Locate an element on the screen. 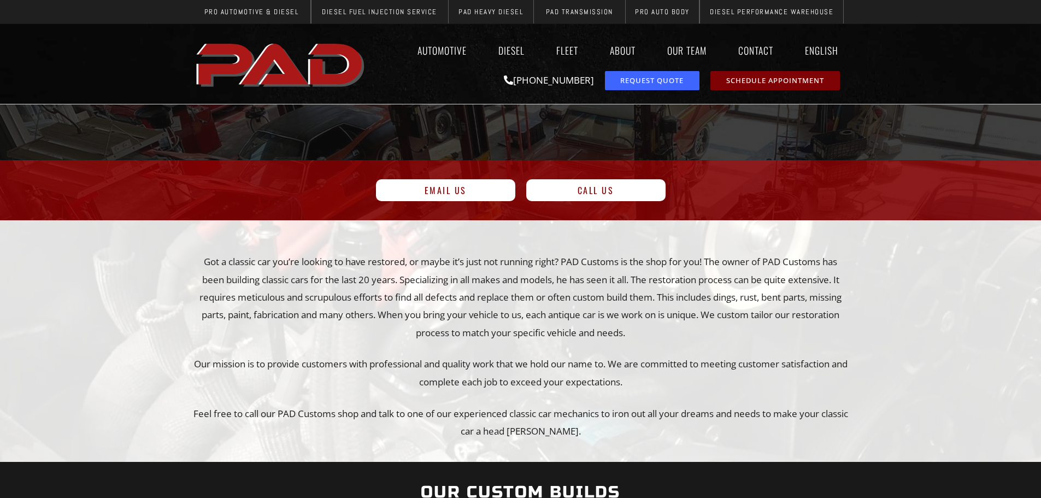 This screenshot has height=498, width=1041. span: PAD Transmission is located at coordinates (579, 11).